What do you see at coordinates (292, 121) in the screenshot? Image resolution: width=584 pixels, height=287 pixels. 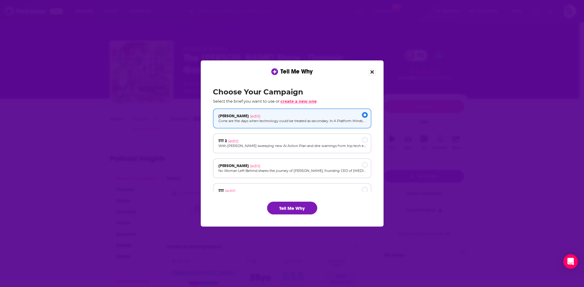 I see `p: Gone are the days when technology could be treated as secondary. In A Platform Mindset: Building ...` at bounding box center [292, 121].